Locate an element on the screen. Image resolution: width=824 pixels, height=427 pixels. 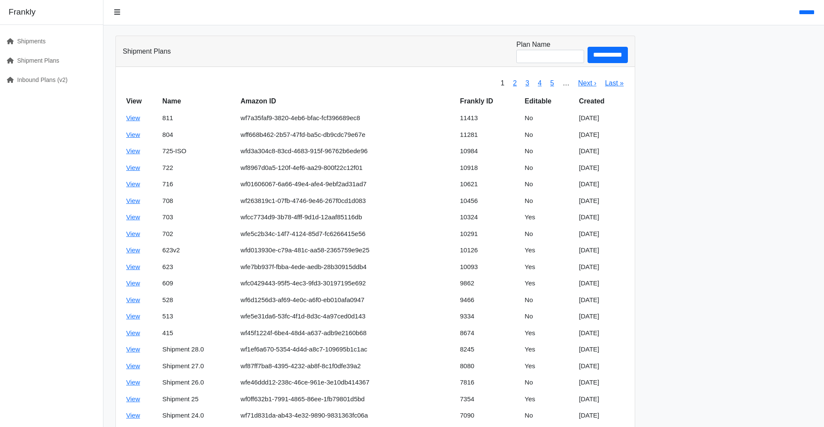
td: 415 is located at coordinates (198, 333).